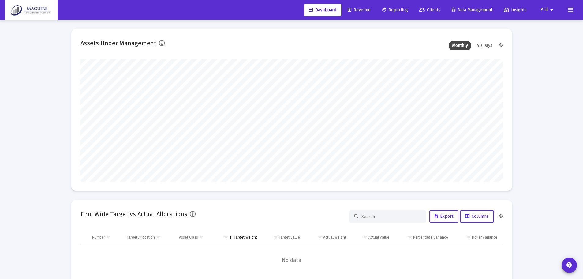 This screenshot has width=583, height=279. Describe the element at coordinates (395, 10) in the screenshot. I see `span: Reporting` at that location.